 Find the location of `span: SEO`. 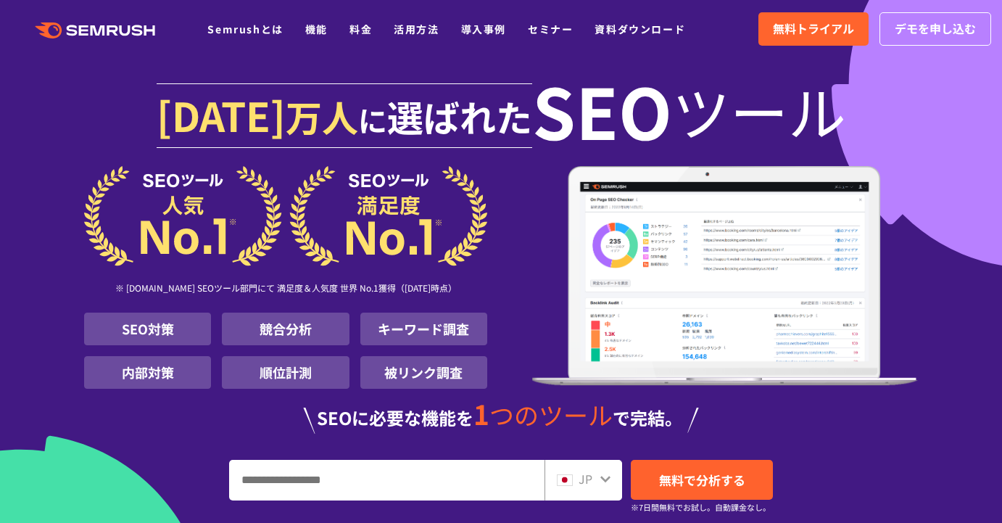

span: SEO is located at coordinates (602, 110).